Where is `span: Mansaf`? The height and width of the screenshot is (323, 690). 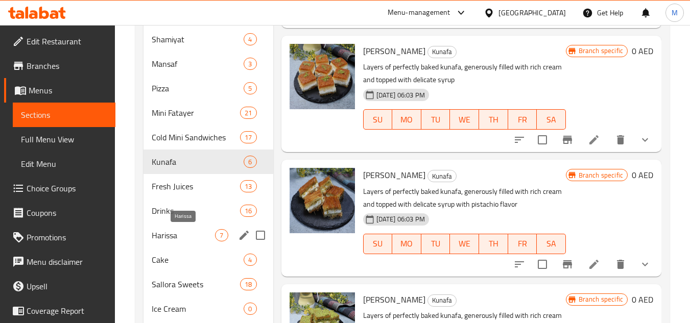 span: Mansaf is located at coordinates (198, 64).